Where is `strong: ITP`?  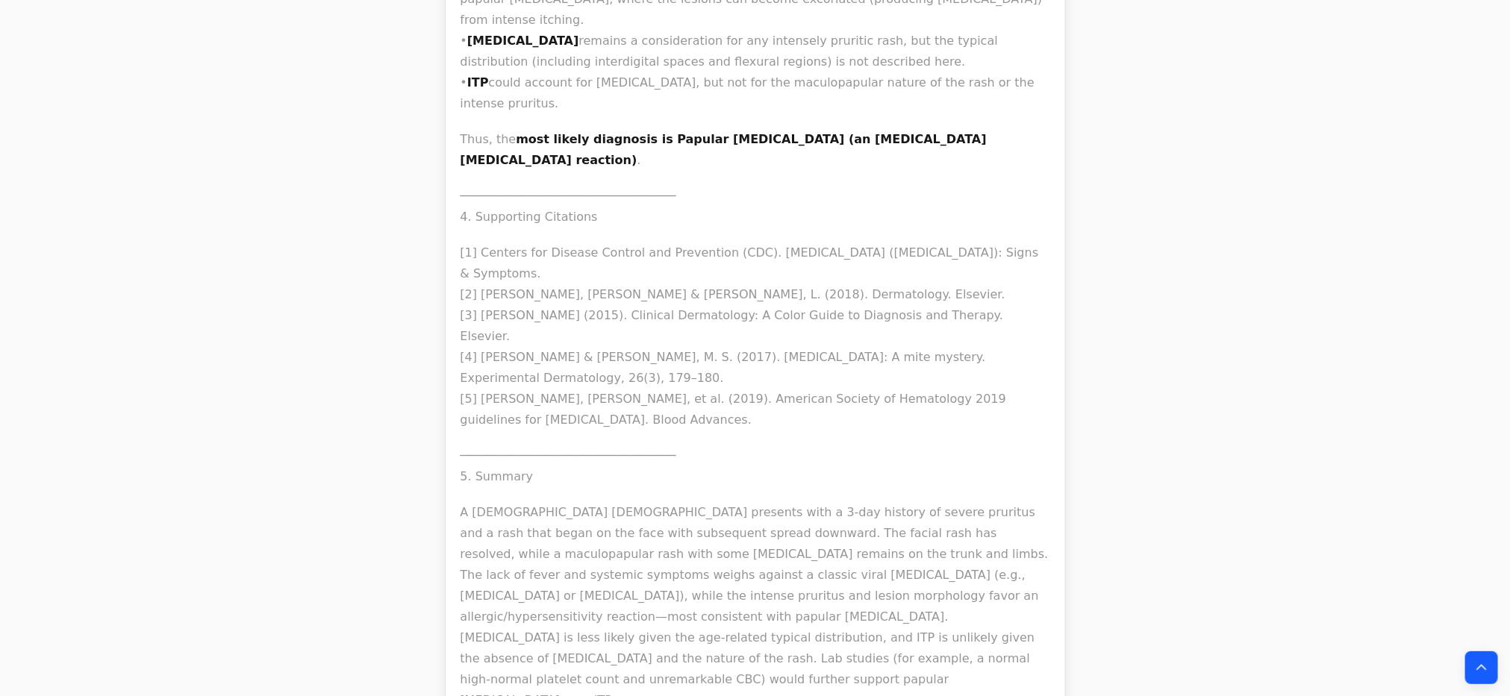 strong: ITP is located at coordinates (478, 82).